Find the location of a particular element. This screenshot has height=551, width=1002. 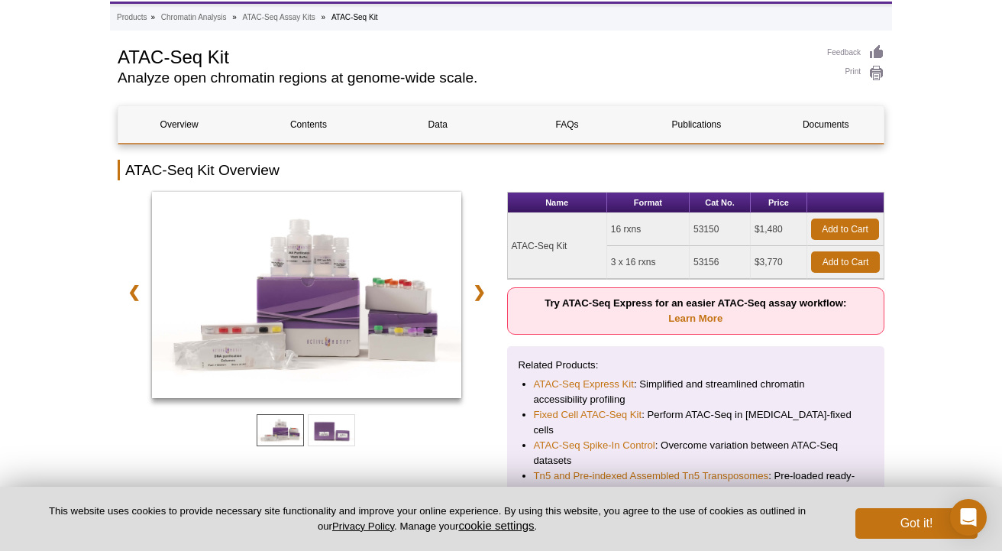

th: Format is located at coordinates (648, 202).